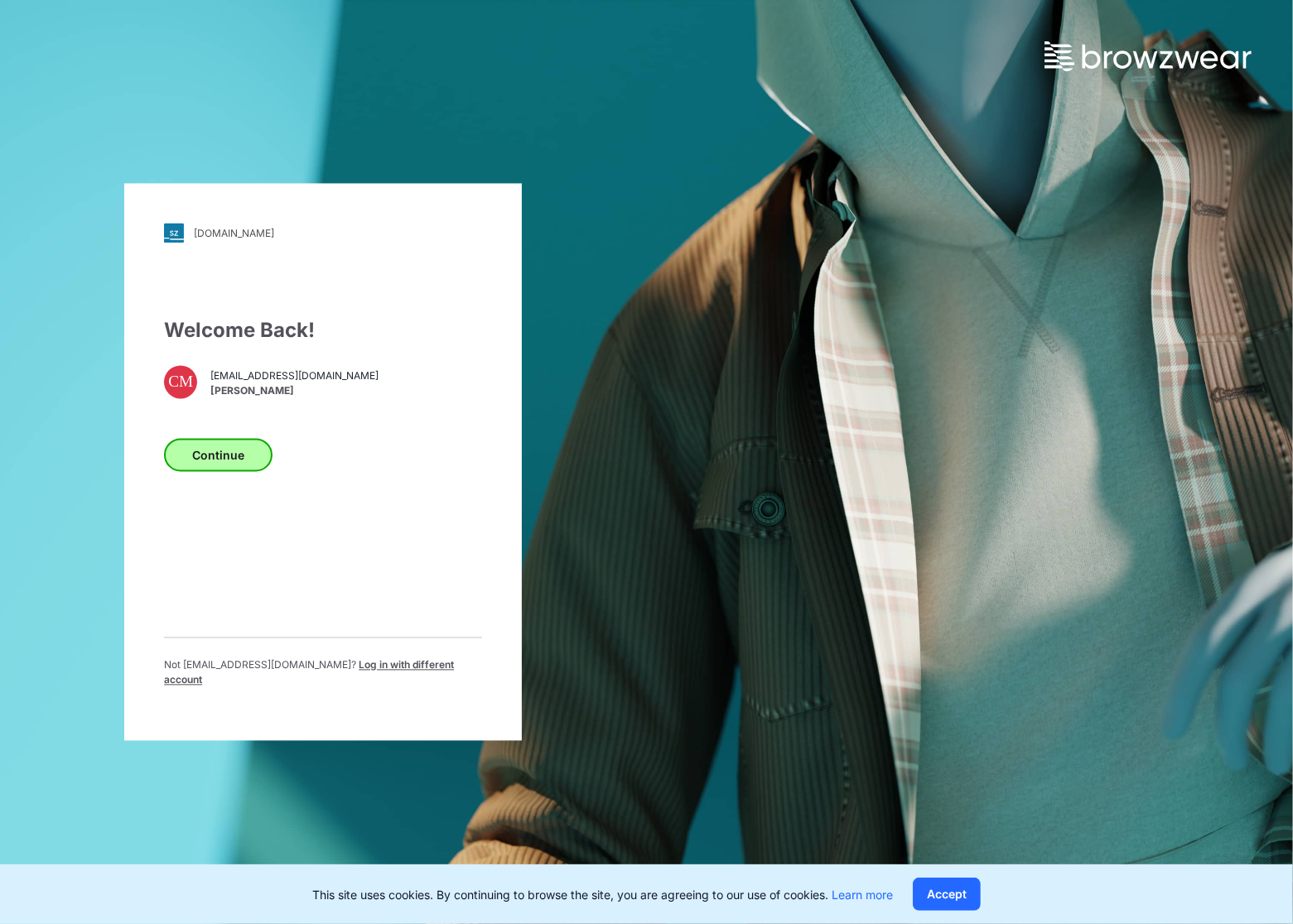 The width and height of the screenshot is (1293, 924). I want to click on div: Welcome Back!, so click(323, 332).